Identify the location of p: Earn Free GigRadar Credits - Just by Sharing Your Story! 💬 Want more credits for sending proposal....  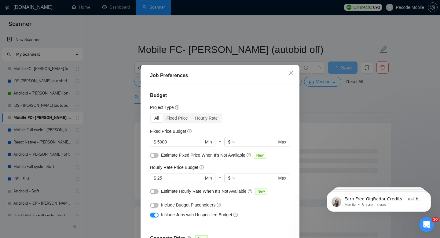
(66, 20).